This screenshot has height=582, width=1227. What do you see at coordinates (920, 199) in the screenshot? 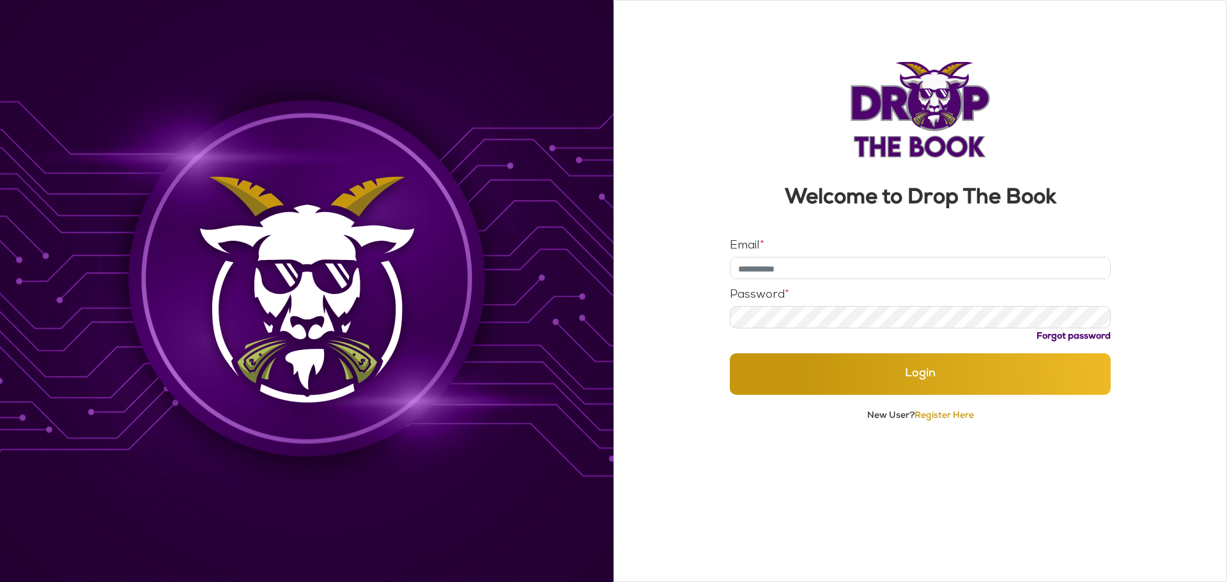
I see `h3: Welcome to Drop The Book` at bounding box center [920, 199].